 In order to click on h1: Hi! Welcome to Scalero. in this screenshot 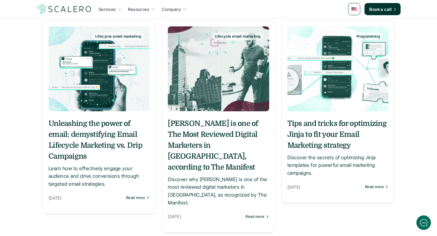, I will do `click(61, 34)`.